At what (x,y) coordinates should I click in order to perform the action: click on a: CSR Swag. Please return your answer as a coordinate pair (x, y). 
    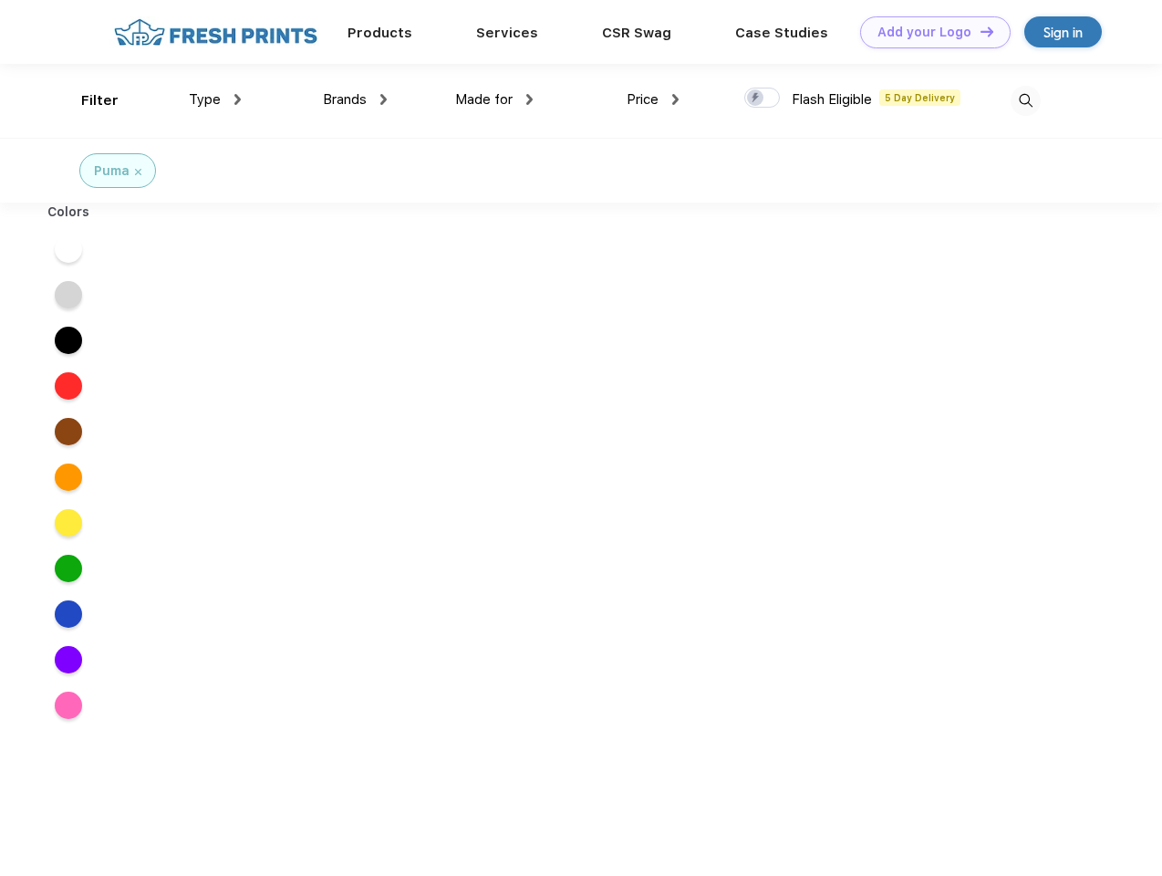
    Looking at the image, I should click on (637, 33).